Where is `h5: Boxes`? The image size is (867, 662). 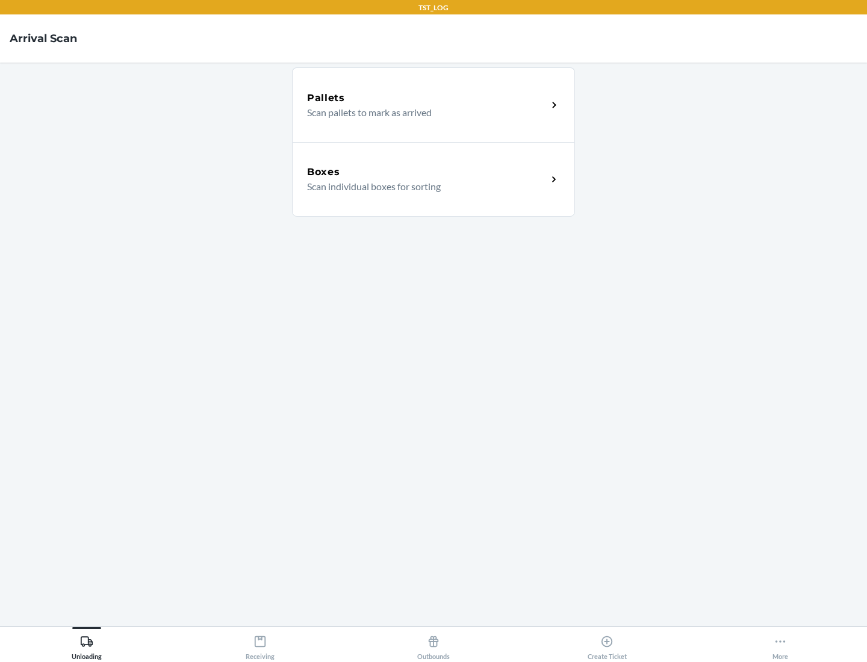 h5: Boxes is located at coordinates (323, 172).